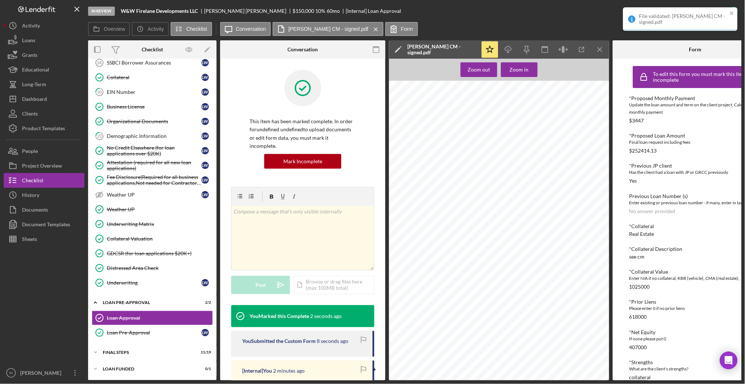 This screenshot has height=384, width=745. Describe the element at coordinates (424, 360) in the screenshot. I see `span: Matrix Score` at that location.